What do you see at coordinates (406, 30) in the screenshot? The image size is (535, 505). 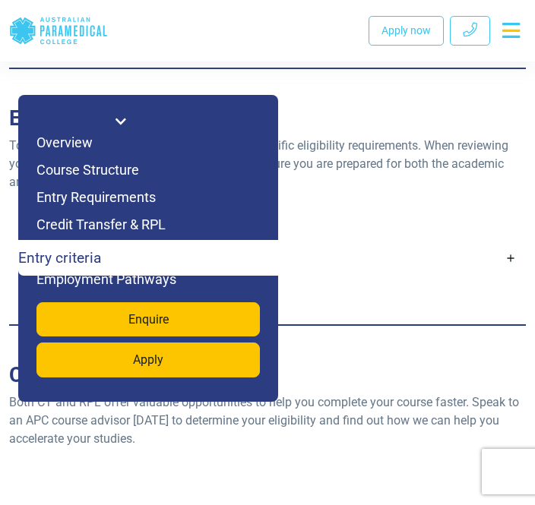 I see `a: Apply now` at bounding box center [406, 30].